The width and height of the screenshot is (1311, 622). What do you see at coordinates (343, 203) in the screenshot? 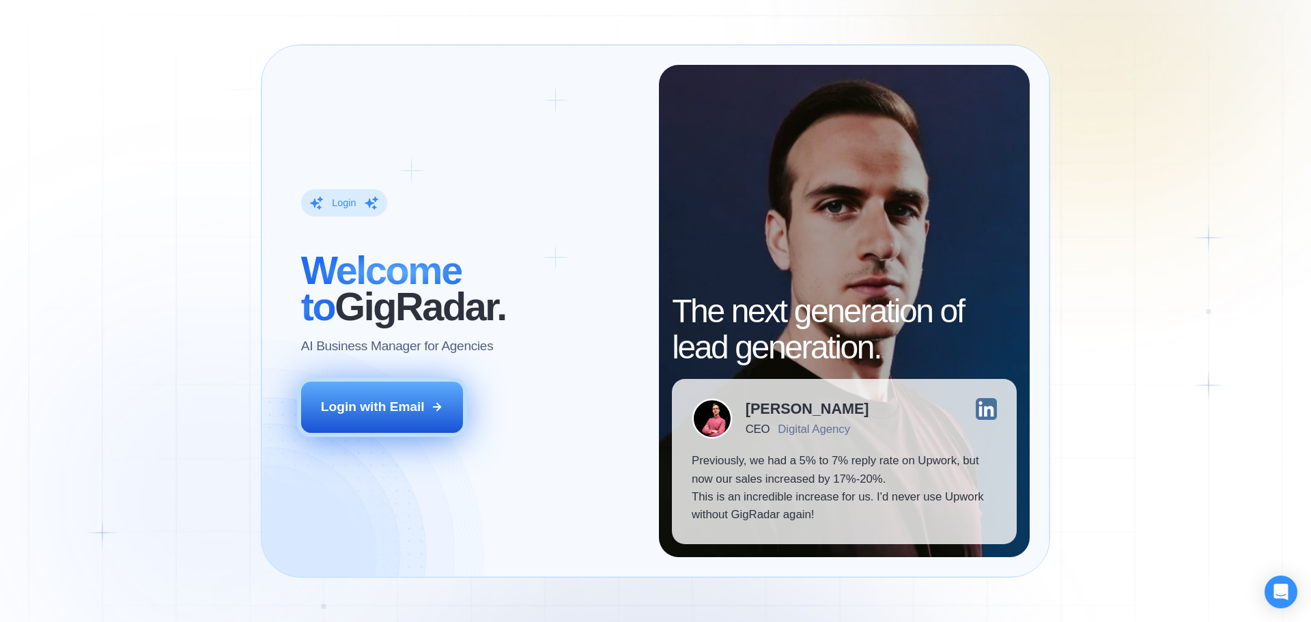
I see `div: Login` at bounding box center [343, 203].